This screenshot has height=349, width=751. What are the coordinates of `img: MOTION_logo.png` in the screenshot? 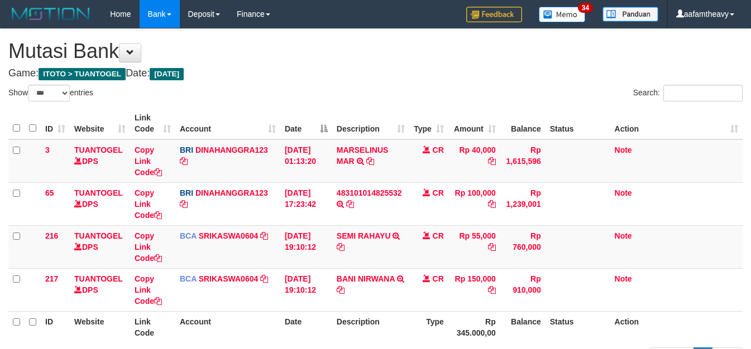 It's located at (51, 14).